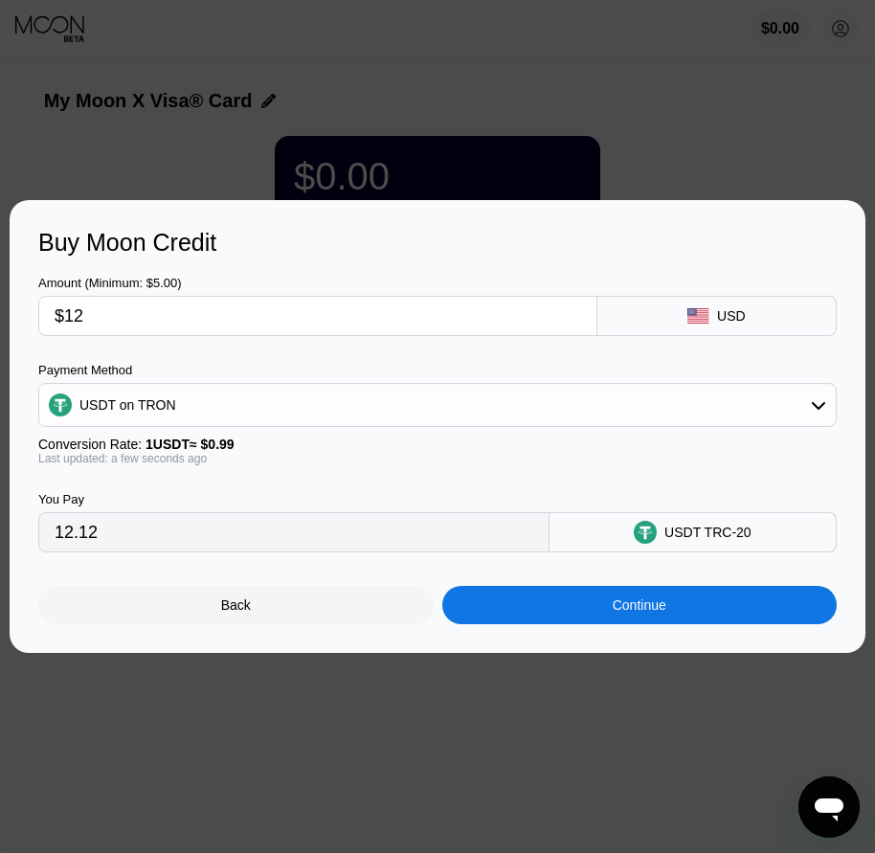 The width and height of the screenshot is (875, 853). What do you see at coordinates (294, 499) in the screenshot?
I see `div: You Pay` at bounding box center [294, 499].